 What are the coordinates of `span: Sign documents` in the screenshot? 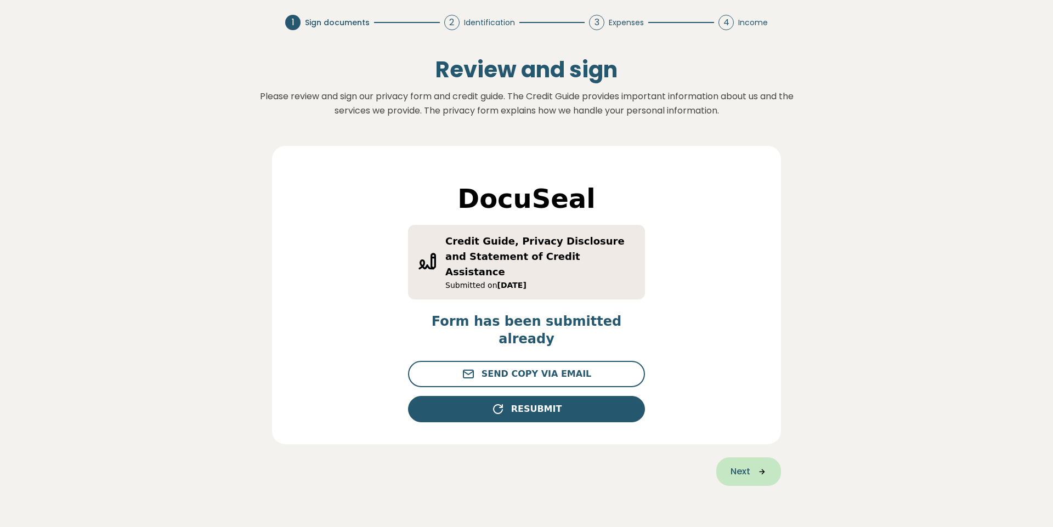 It's located at (337, 22).